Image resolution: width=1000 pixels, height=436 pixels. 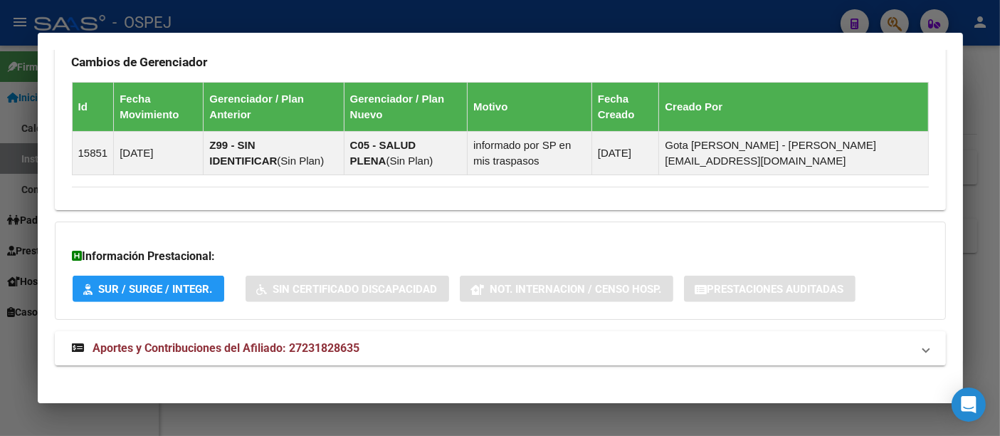 What do you see at coordinates (529, 107) in the screenshot?
I see `th: Motivo` at bounding box center [529, 107].